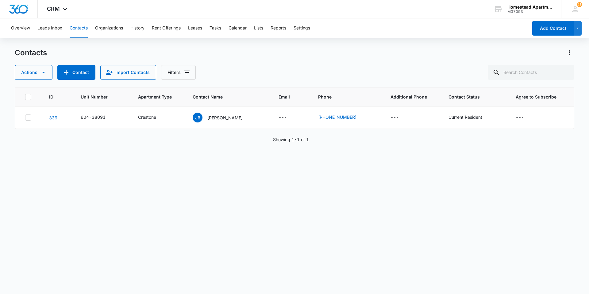 This screenshot has height=294, width=589. Describe the element at coordinates (147, 117) in the screenshot. I see `div: Crestone` at that location.